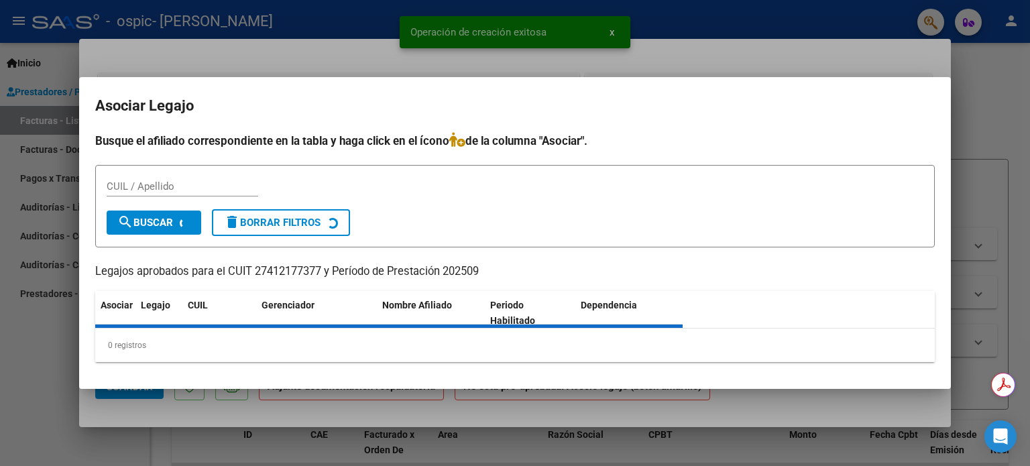  Describe the element at coordinates (145, 223) in the screenshot. I see `span: Buscar` at that location.